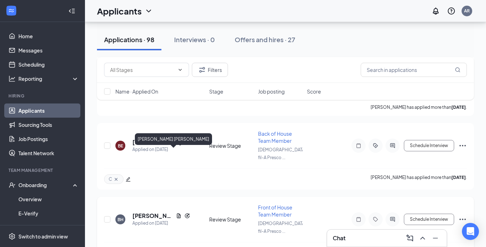 The width and height of the screenshot is (486, 247). Describe the element at coordinates (12, 79) in the screenshot. I see `svg: Analysis` at that location.